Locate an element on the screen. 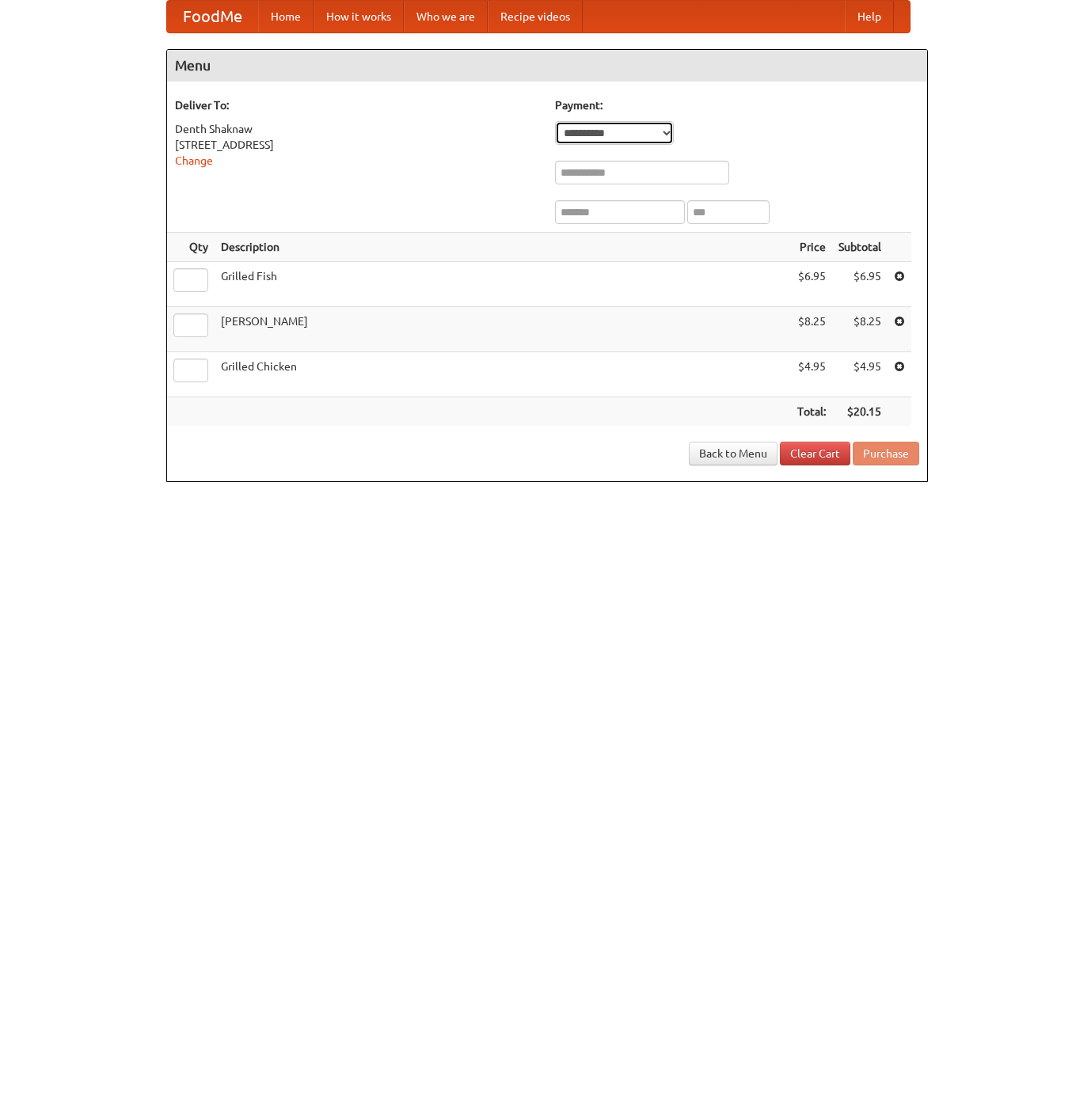 This screenshot has width=1076, height=1120. th: Total: is located at coordinates (812, 411).